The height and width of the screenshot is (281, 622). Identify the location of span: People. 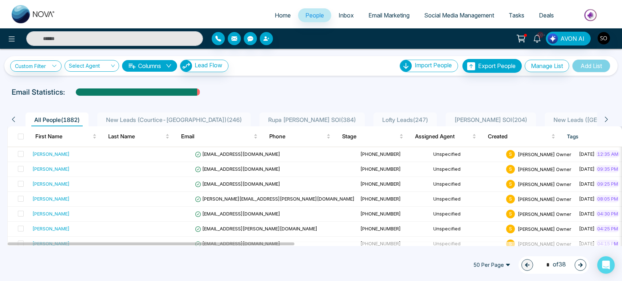
(315, 15).